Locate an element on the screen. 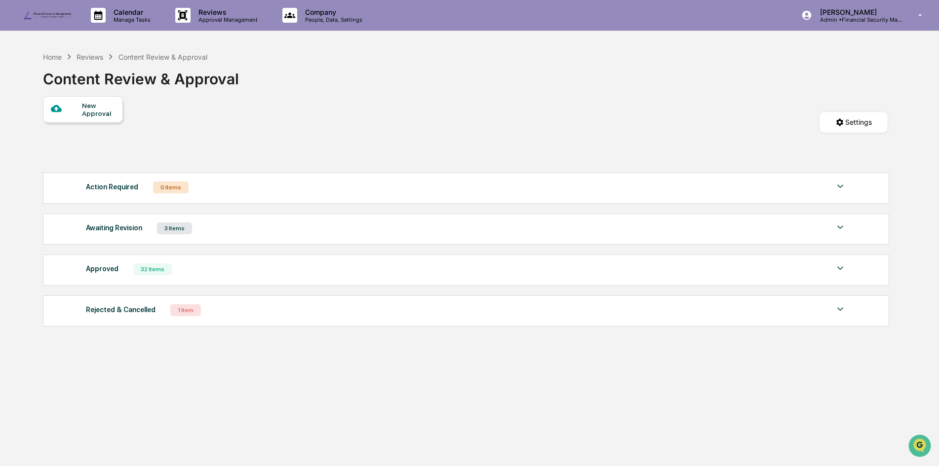 This screenshot has height=466, width=939. div: Approved is located at coordinates (102, 269).